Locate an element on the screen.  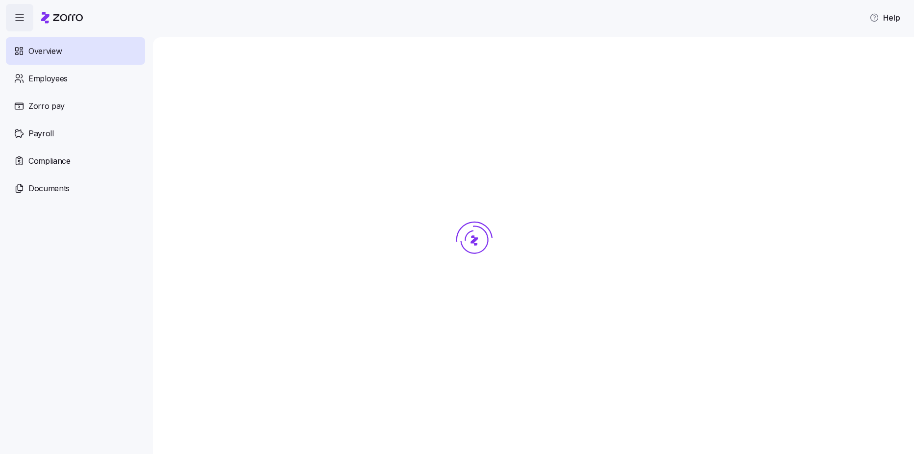
span: Payroll is located at coordinates (41, 133).